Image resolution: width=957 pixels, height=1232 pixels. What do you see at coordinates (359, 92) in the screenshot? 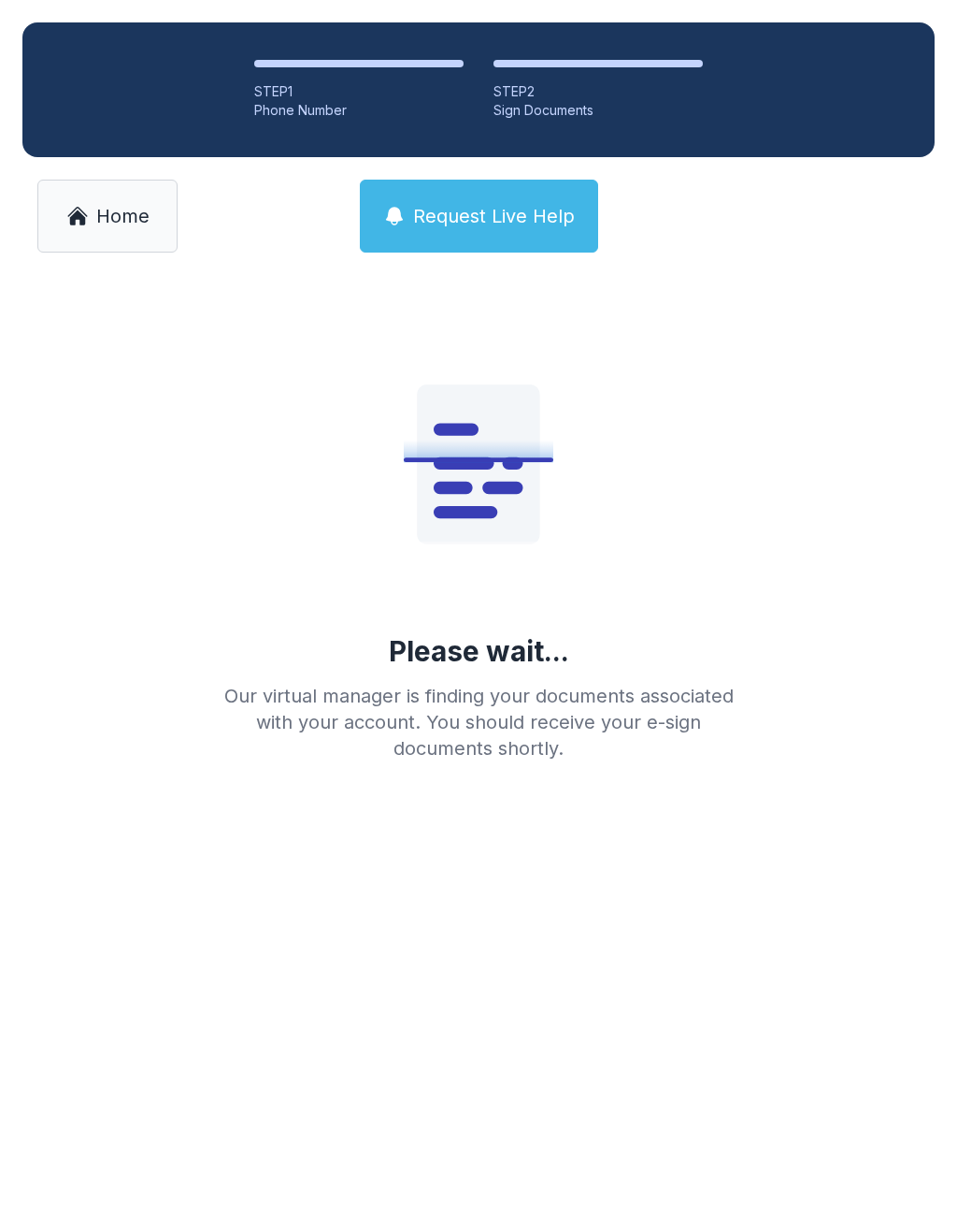
I see `div: STEP 1` at bounding box center [359, 92].